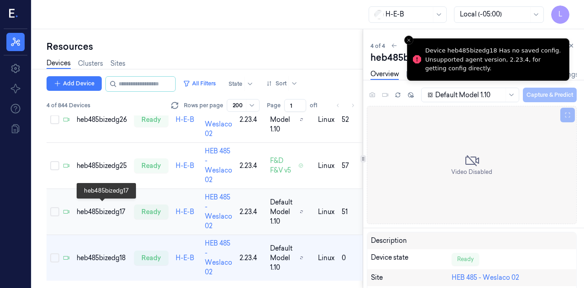 Image resolution: width=584 pixels, height=288 pixels. I want to click on span: Page, so click(274, 105).